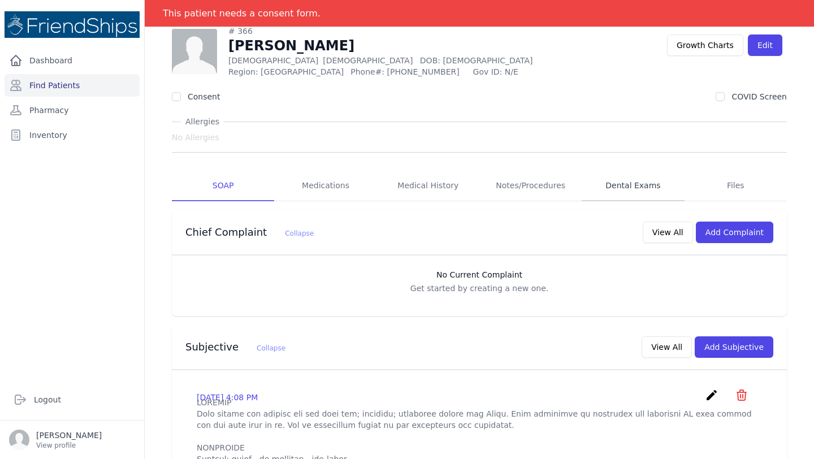 The height and width of the screenshot is (459, 814). What do you see at coordinates (479, 275) in the screenshot?
I see `h3: No Current Complaint` at bounding box center [479, 275].